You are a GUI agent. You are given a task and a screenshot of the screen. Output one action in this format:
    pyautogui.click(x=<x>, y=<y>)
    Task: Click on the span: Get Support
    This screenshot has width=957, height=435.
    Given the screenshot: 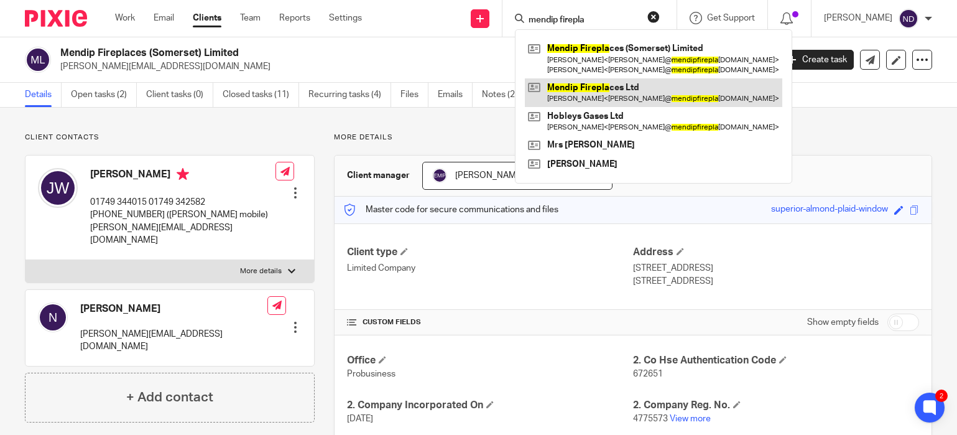 What is the action you would take?
    pyautogui.click(x=731, y=18)
    